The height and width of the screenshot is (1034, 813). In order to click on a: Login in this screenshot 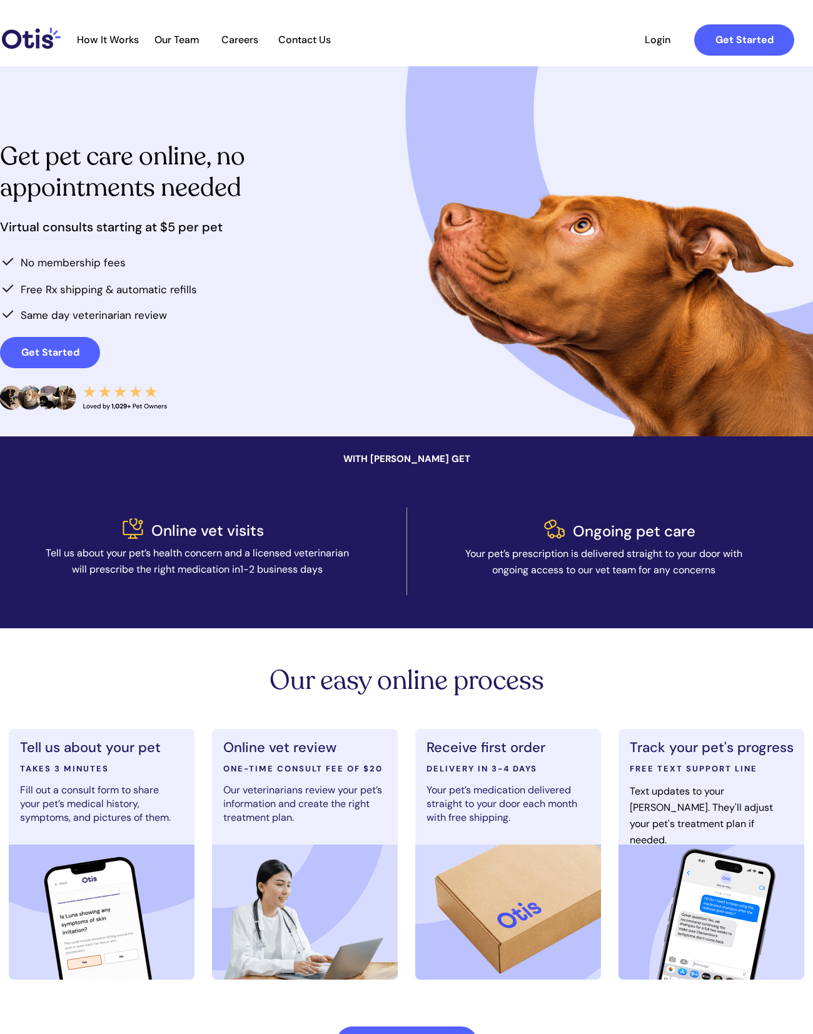, I will do `click(657, 40)`.